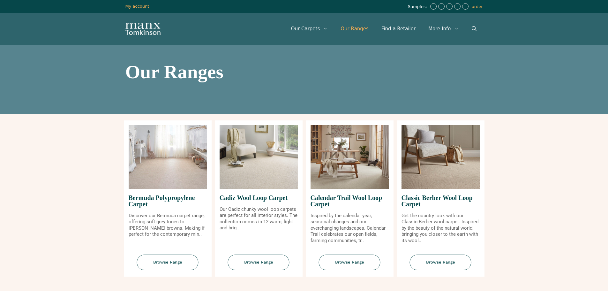  I want to click on p: Our Cadiz chunky wool loop carpets are perfect for all interior styles. The collection comes in 1..., so click(259, 219).